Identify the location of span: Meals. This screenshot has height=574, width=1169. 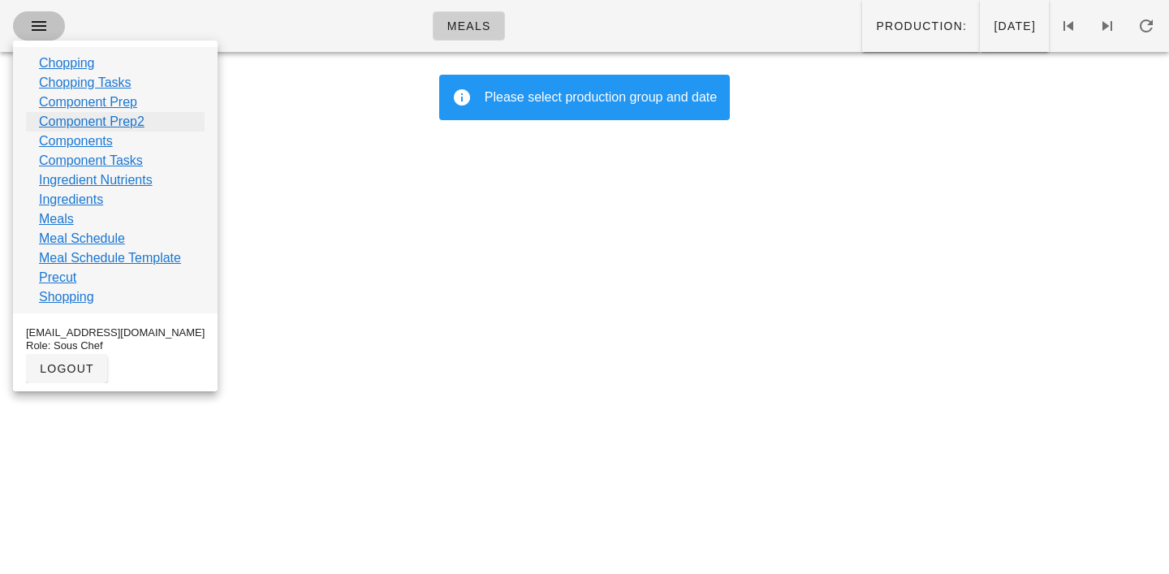
(468, 26).